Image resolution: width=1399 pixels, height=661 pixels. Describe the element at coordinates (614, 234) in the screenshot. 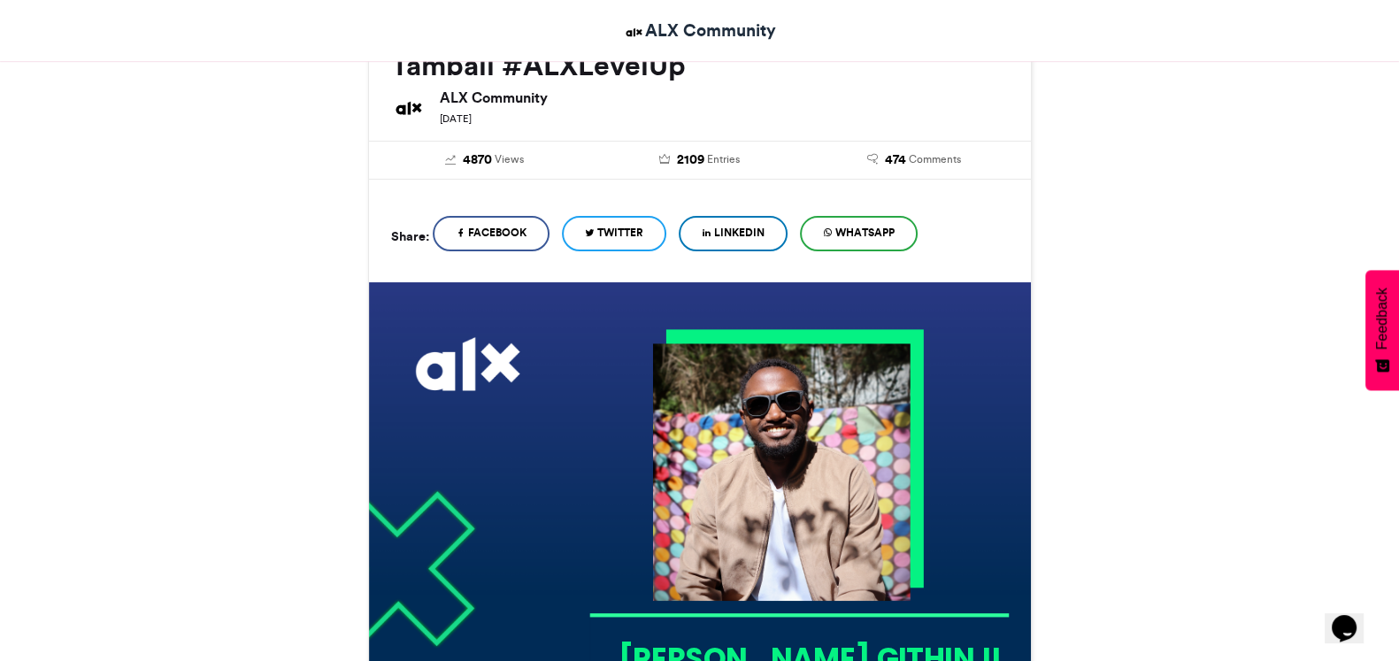

I see `a: Twitter` at that location.